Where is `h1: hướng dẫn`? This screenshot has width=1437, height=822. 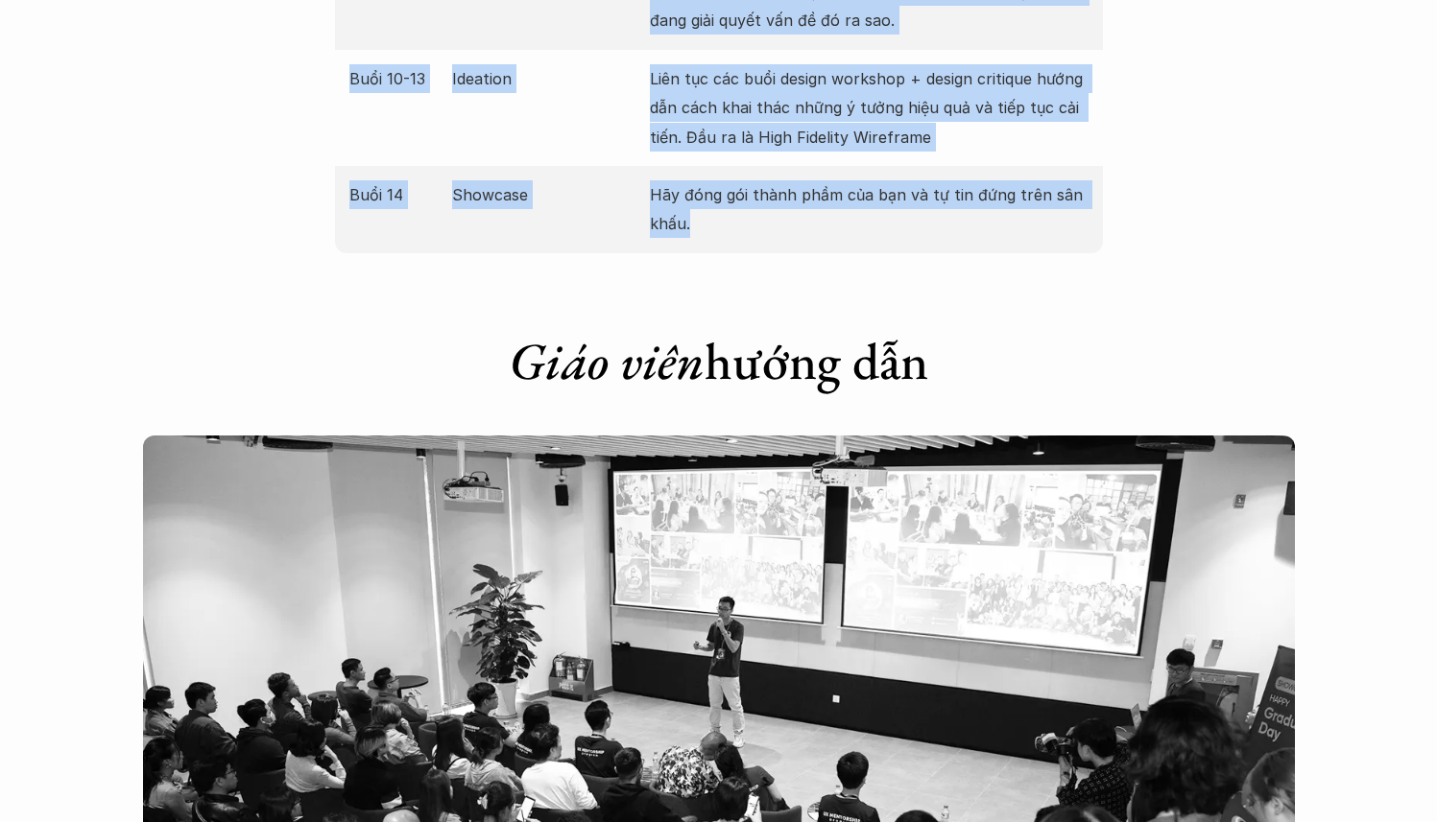
h1: hướng dẫn is located at coordinates (719, 361).